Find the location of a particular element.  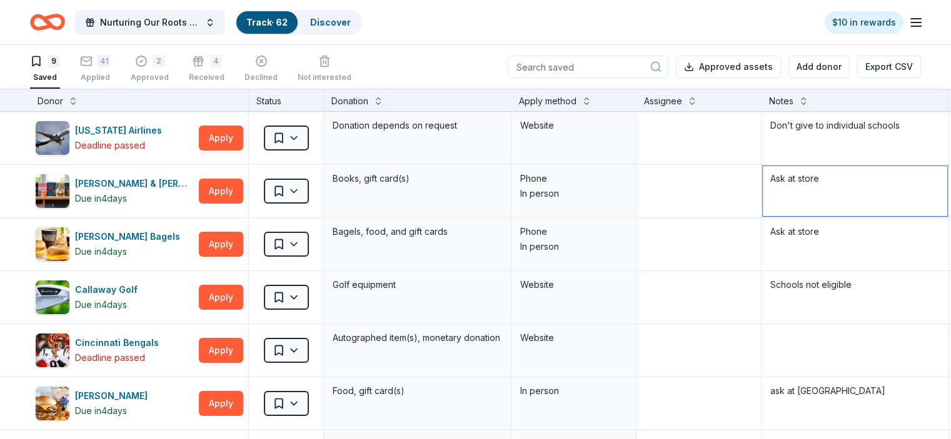

div: Cincinnati Bengals is located at coordinates (119, 343).